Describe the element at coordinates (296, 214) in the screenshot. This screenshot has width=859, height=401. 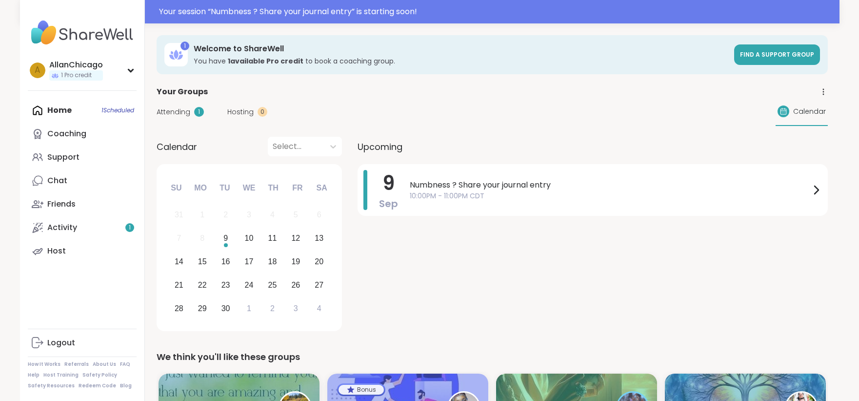
I see `div: 5` at that location.